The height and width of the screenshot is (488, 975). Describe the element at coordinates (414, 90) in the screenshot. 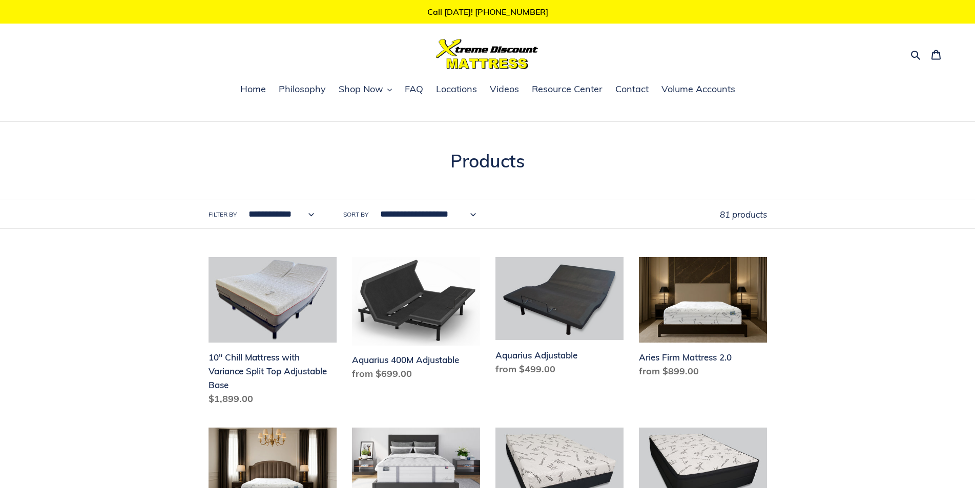

I see `a: FAQ` at that location.